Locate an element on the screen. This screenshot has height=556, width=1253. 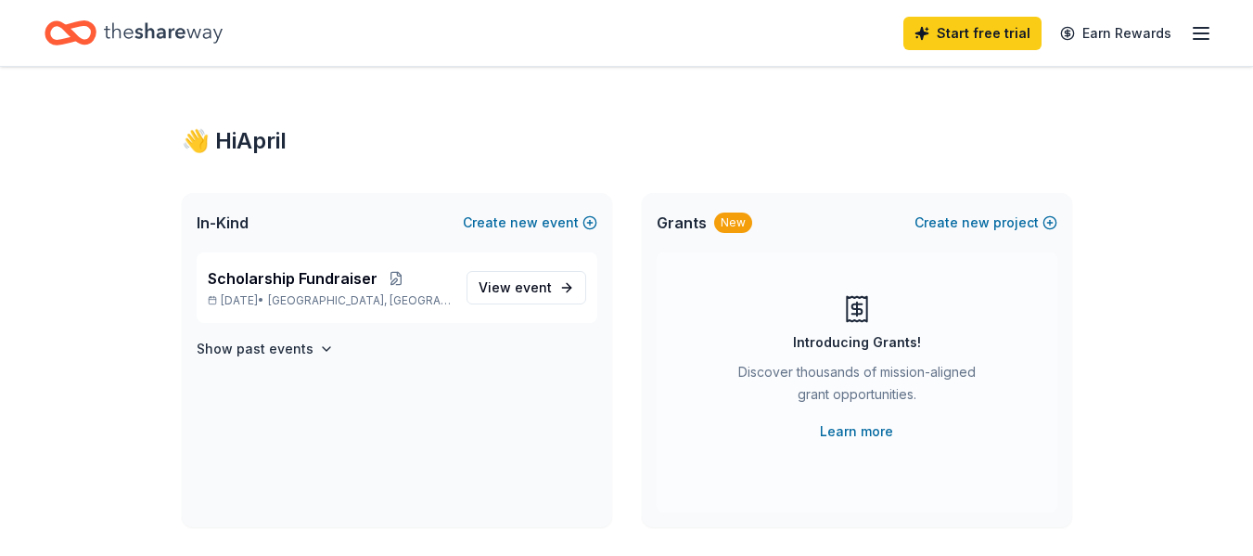
a: Home is located at coordinates (134, 32).